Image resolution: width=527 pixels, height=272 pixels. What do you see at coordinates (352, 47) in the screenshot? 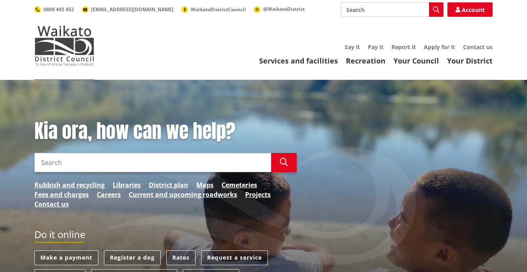
I see `a: Say it` at bounding box center [352, 47].